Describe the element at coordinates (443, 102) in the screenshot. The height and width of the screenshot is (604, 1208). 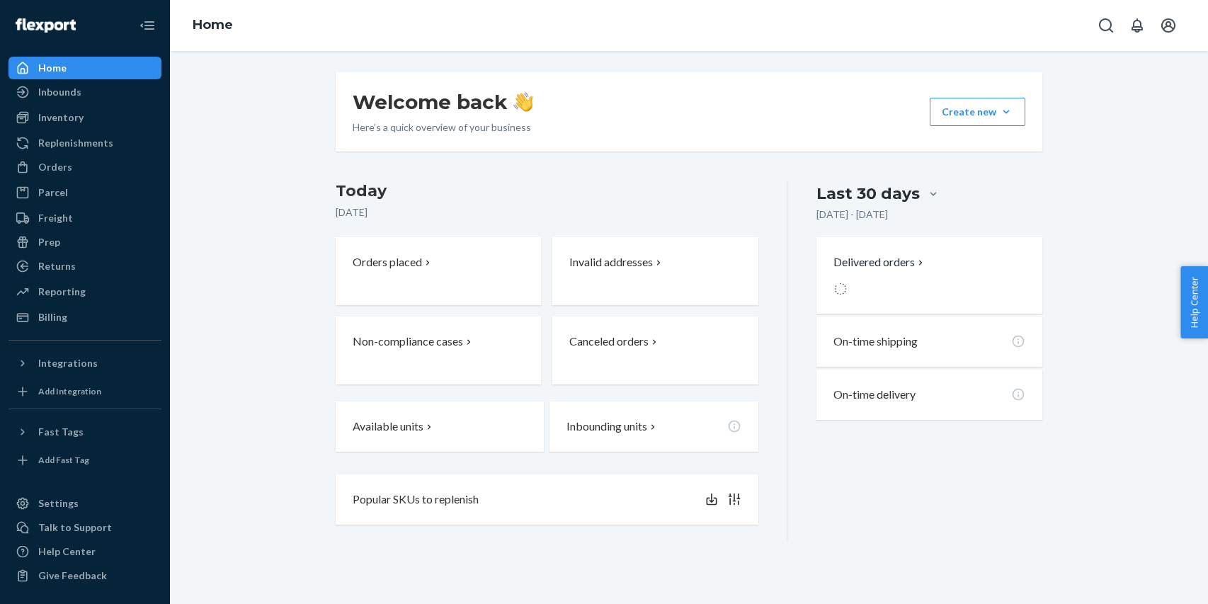
I see `h1: Welcome back` at that location.